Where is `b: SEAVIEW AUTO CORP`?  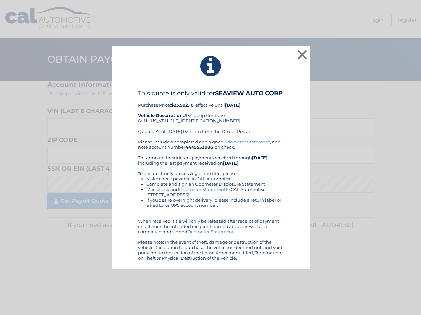 b: SEAVIEW AUTO CORP is located at coordinates (248, 93).